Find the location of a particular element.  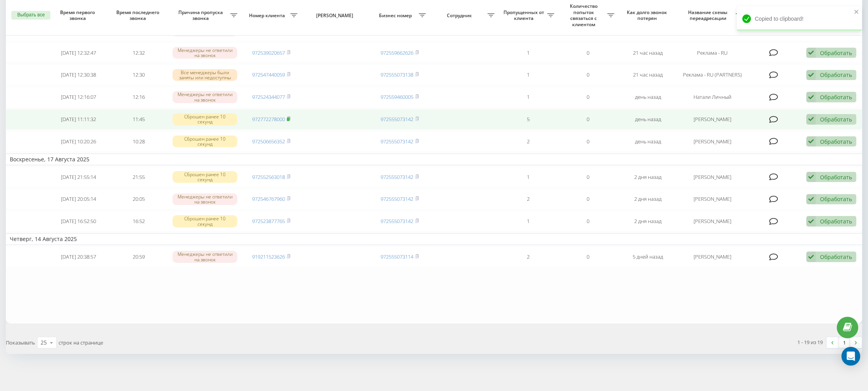

td: 20:59 is located at coordinates (139, 256).